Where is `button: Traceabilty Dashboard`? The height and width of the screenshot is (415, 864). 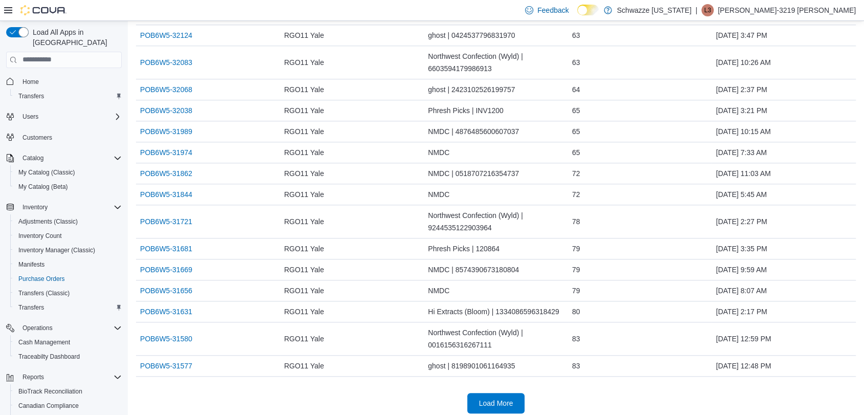 button: Traceabilty Dashboard is located at coordinates (68, 356).